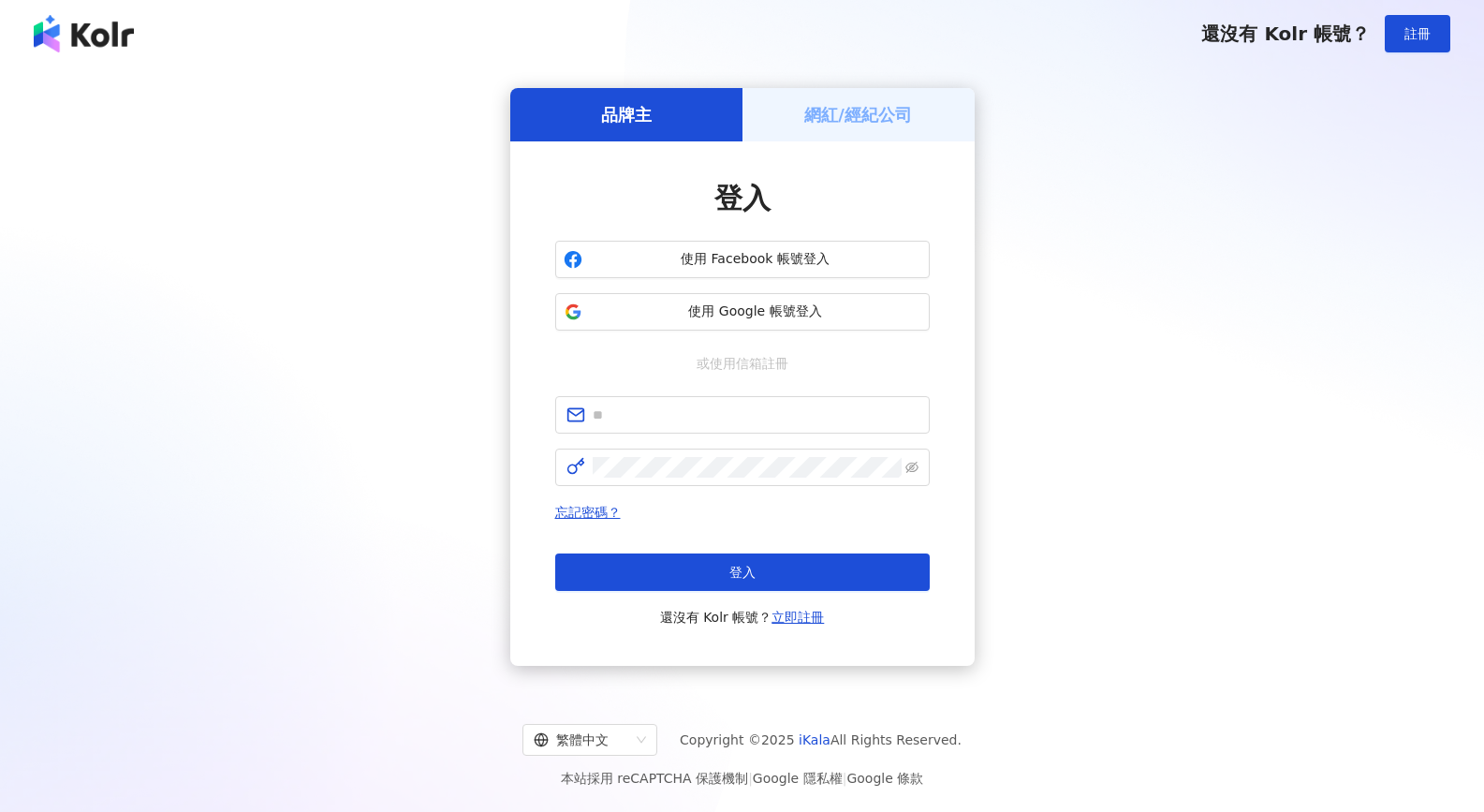 The height and width of the screenshot is (812, 1484). Describe the element at coordinates (742, 260) in the screenshot. I see `button: 使用 Facebook 帳號登入` at that location.